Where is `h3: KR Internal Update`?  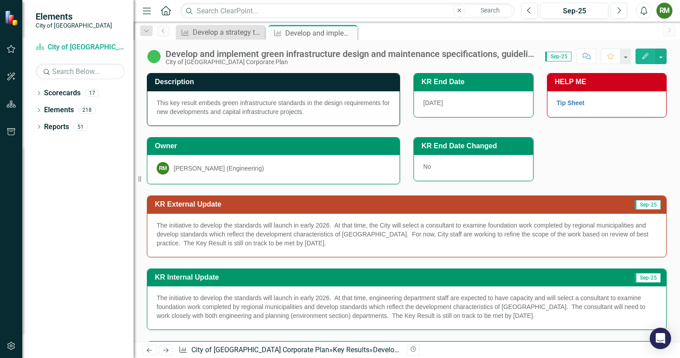 h3: KR Internal Update is located at coordinates (333, 277).